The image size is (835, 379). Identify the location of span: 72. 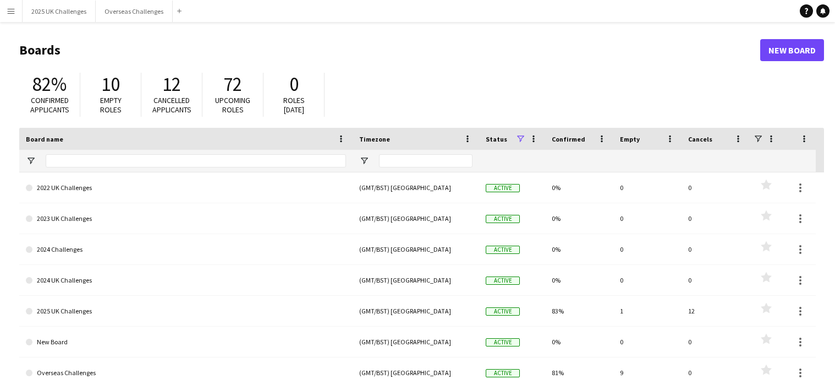
(233, 84).